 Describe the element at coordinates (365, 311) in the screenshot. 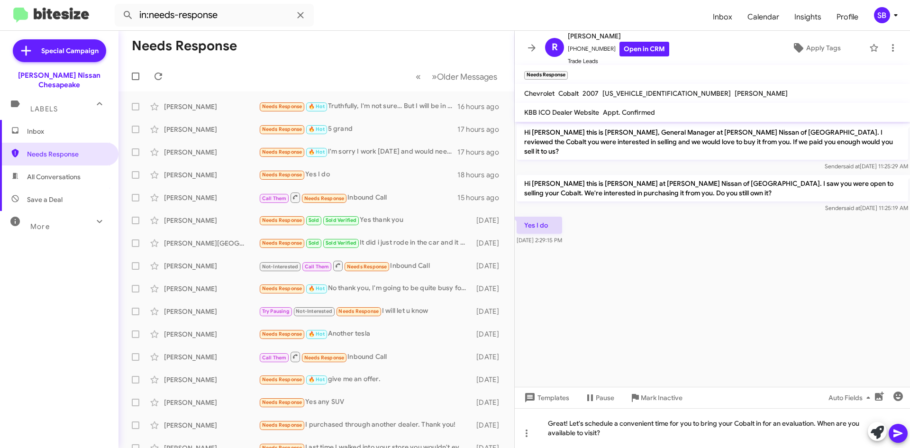

I see `div: I will let u know` at that location.